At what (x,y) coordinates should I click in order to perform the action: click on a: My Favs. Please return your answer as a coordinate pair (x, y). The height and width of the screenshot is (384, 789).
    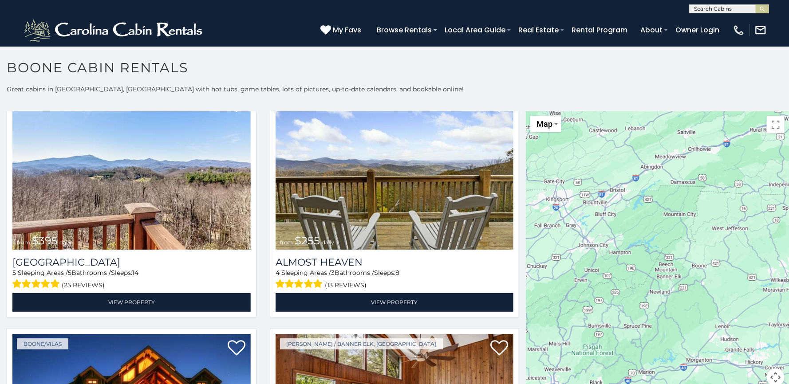
    Looking at the image, I should click on (342, 30).